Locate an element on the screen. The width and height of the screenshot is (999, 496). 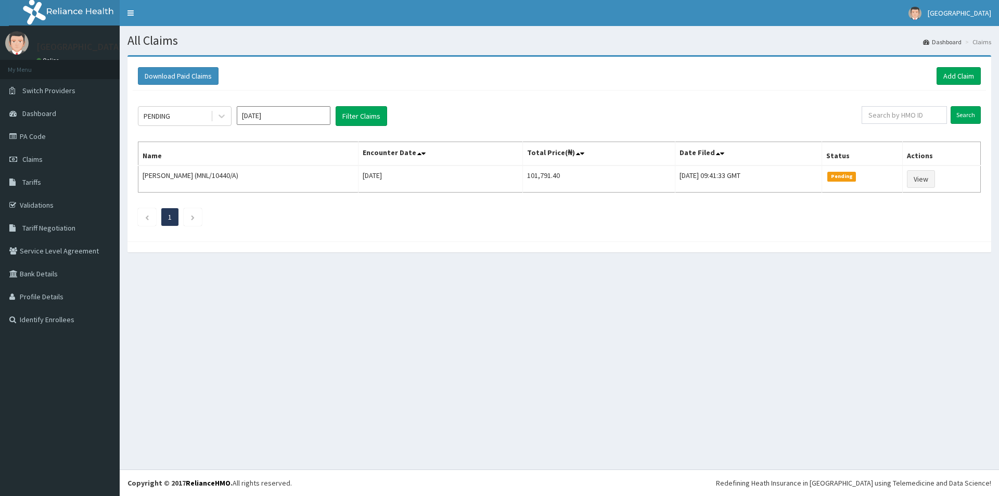
span: Tariff Negotiation is located at coordinates (49, 228).